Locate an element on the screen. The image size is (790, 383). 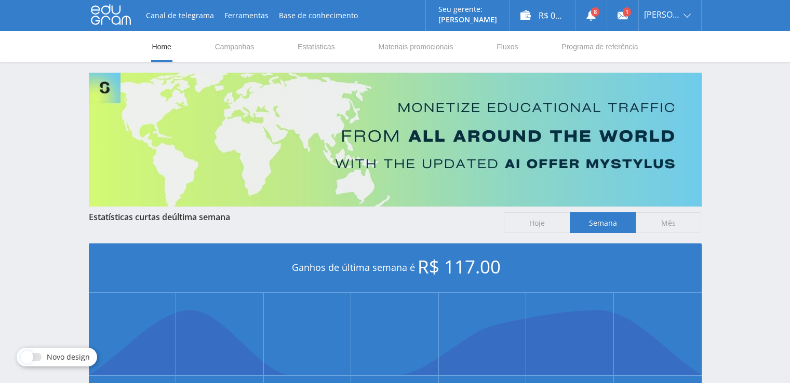
span: Mês is located at coordinates (669, 223).